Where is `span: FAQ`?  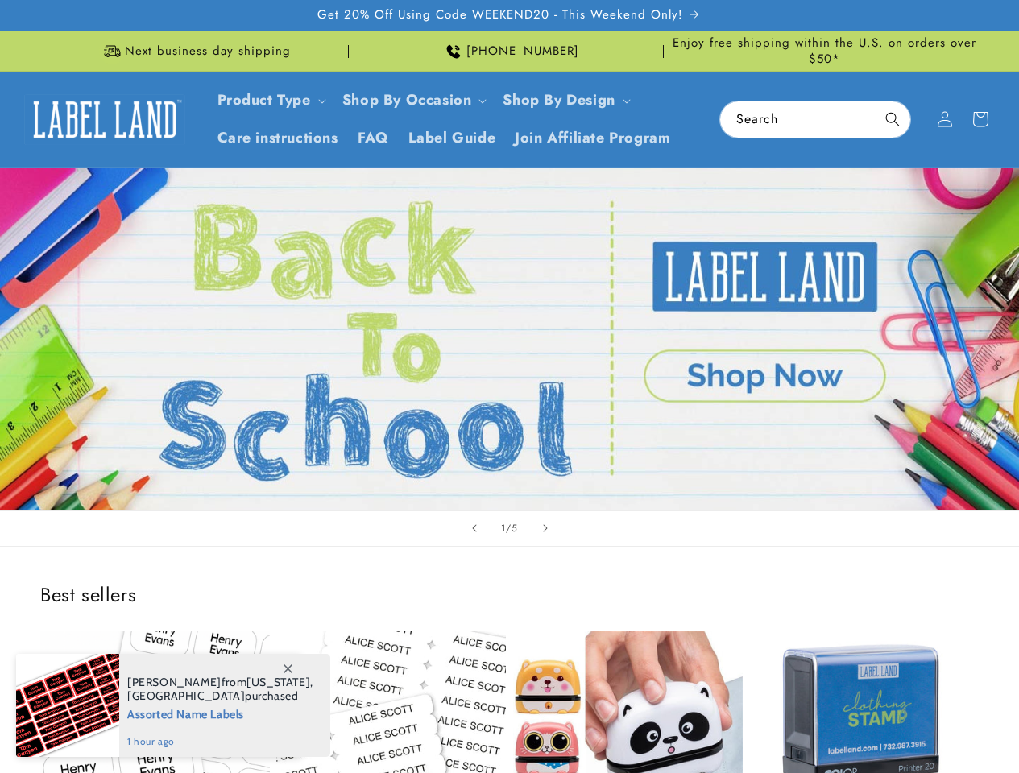 span: FAQ is located at coordinates (373, 138).